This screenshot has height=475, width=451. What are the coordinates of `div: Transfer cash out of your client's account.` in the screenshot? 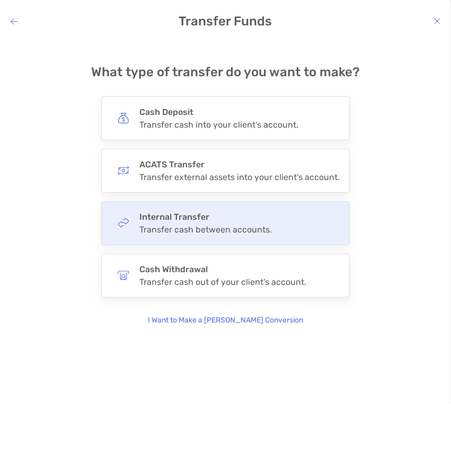 It's located at (222, 282).